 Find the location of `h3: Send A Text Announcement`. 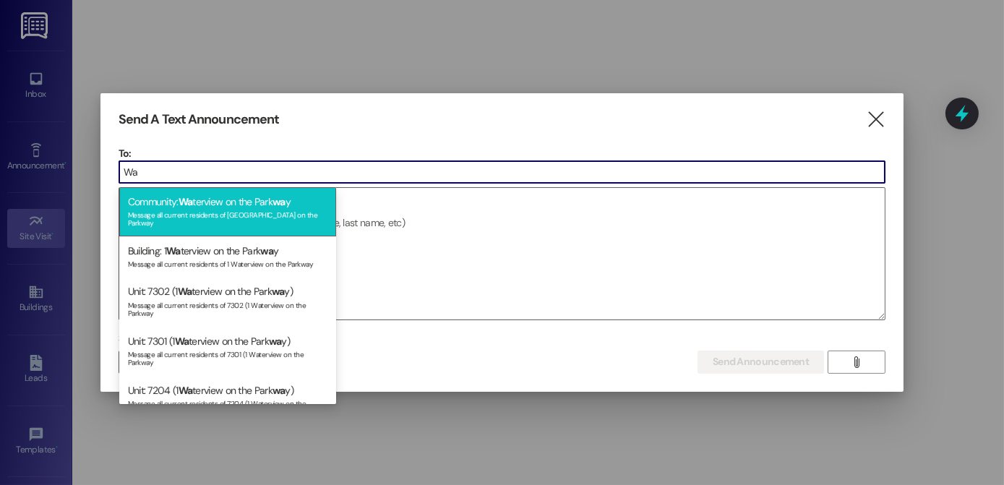

h3: Send A Text Announcement is located at coordinates (199, 119).